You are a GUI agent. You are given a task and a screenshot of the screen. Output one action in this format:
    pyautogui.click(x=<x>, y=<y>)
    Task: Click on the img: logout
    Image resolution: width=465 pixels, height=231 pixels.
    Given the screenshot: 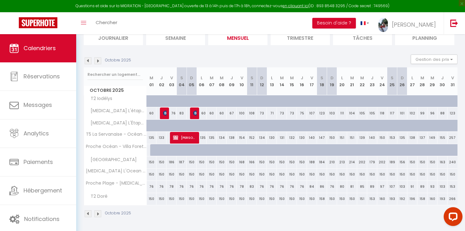 What is the action you would take?
    pyautogui.click(x=454, y=23)
    